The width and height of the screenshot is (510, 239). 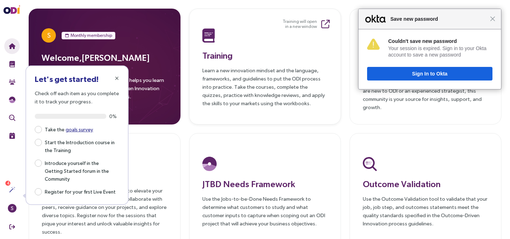 What do you see at coordinates (12, 64) in the screenshot?
I see `button: Training` at bounding box center [12, 64].